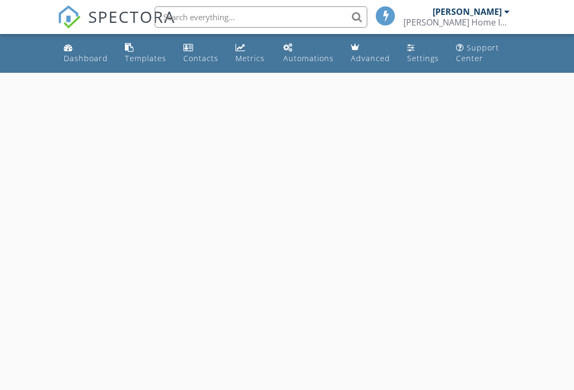  I want to click on div: Automations, so click(308, 58).